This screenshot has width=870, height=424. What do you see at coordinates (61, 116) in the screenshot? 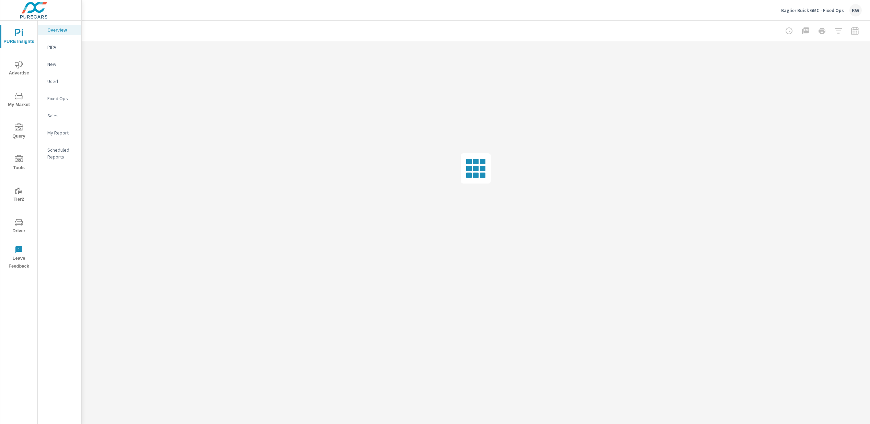
I see `p: Sales` at bounding box center [61, 116].